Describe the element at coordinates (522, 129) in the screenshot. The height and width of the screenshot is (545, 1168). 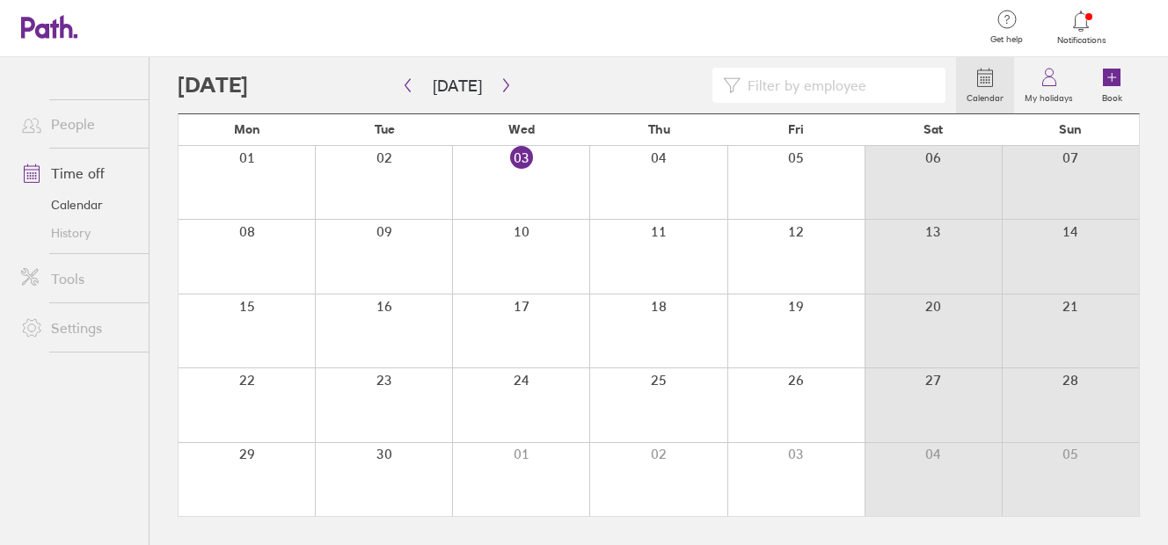
I see `span: Wed` at that location.